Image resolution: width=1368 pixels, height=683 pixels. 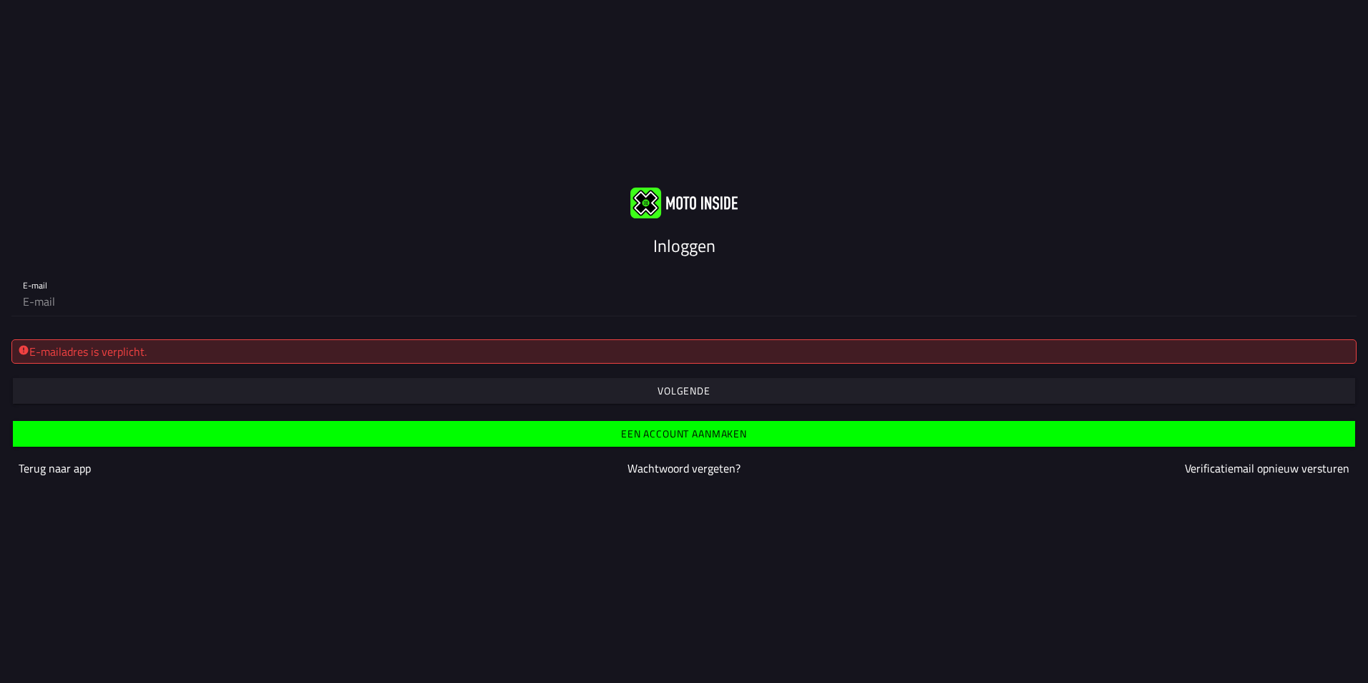 What do you see at coordinates (684, 468) in the screenshot?
I see `ion-text: Wachtwoord vergeten?` at bounding box center [684, 468].